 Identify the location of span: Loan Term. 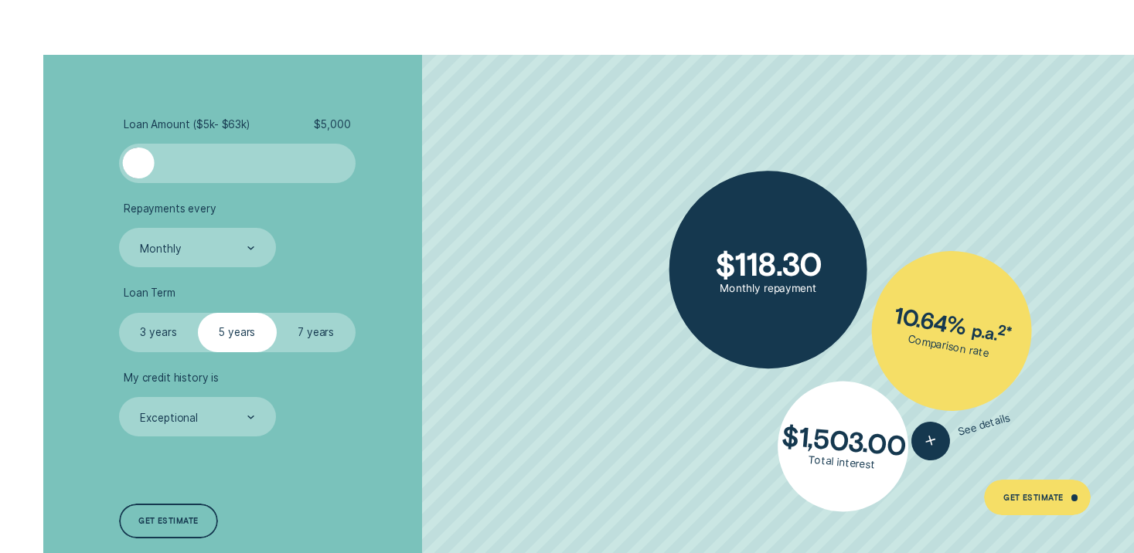
(149, 293).